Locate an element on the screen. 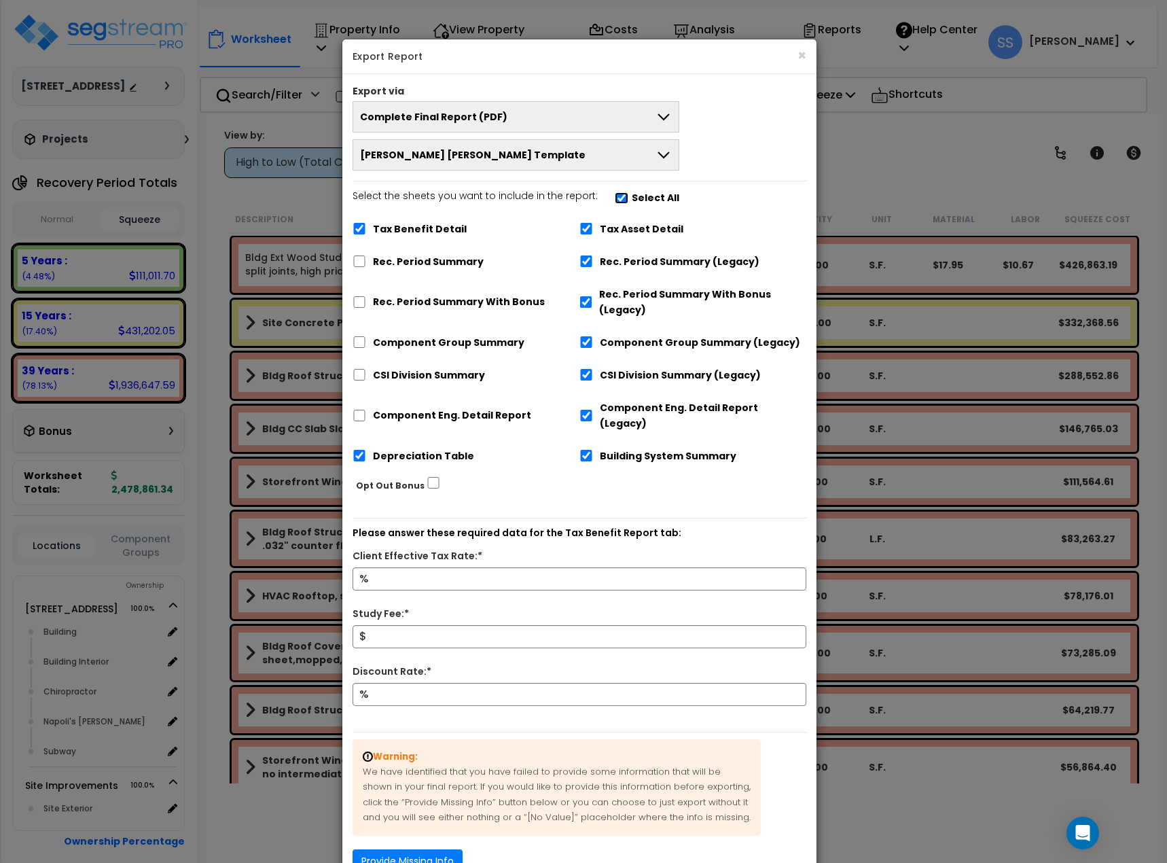 This screenshot has height=863, width=1167. div: Open Intercom Messenger is located at coordinates (1083, 833).